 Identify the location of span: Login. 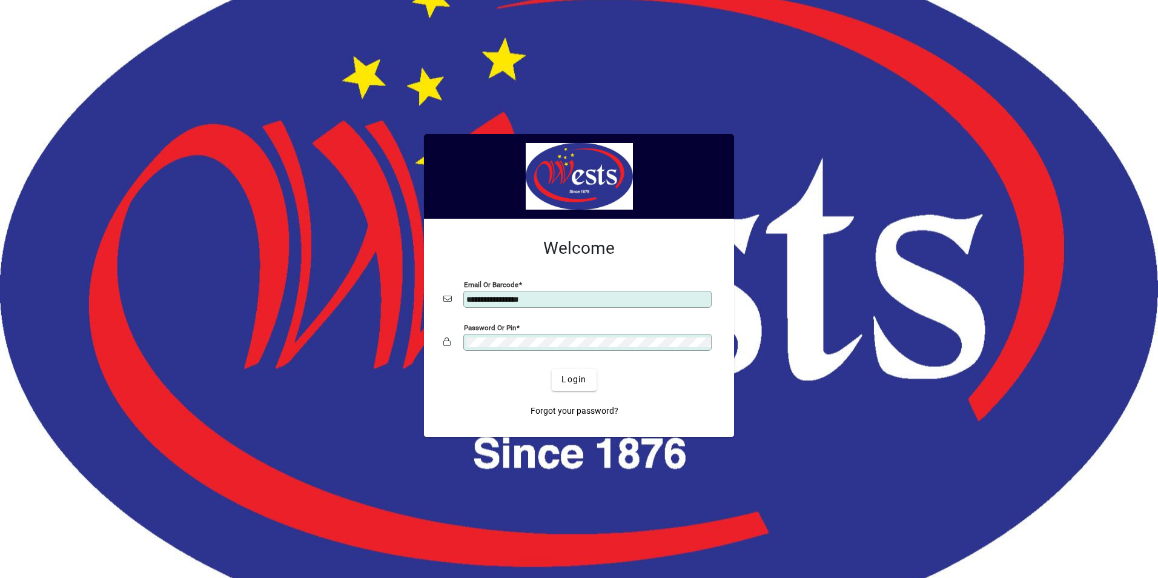
(574, 379).